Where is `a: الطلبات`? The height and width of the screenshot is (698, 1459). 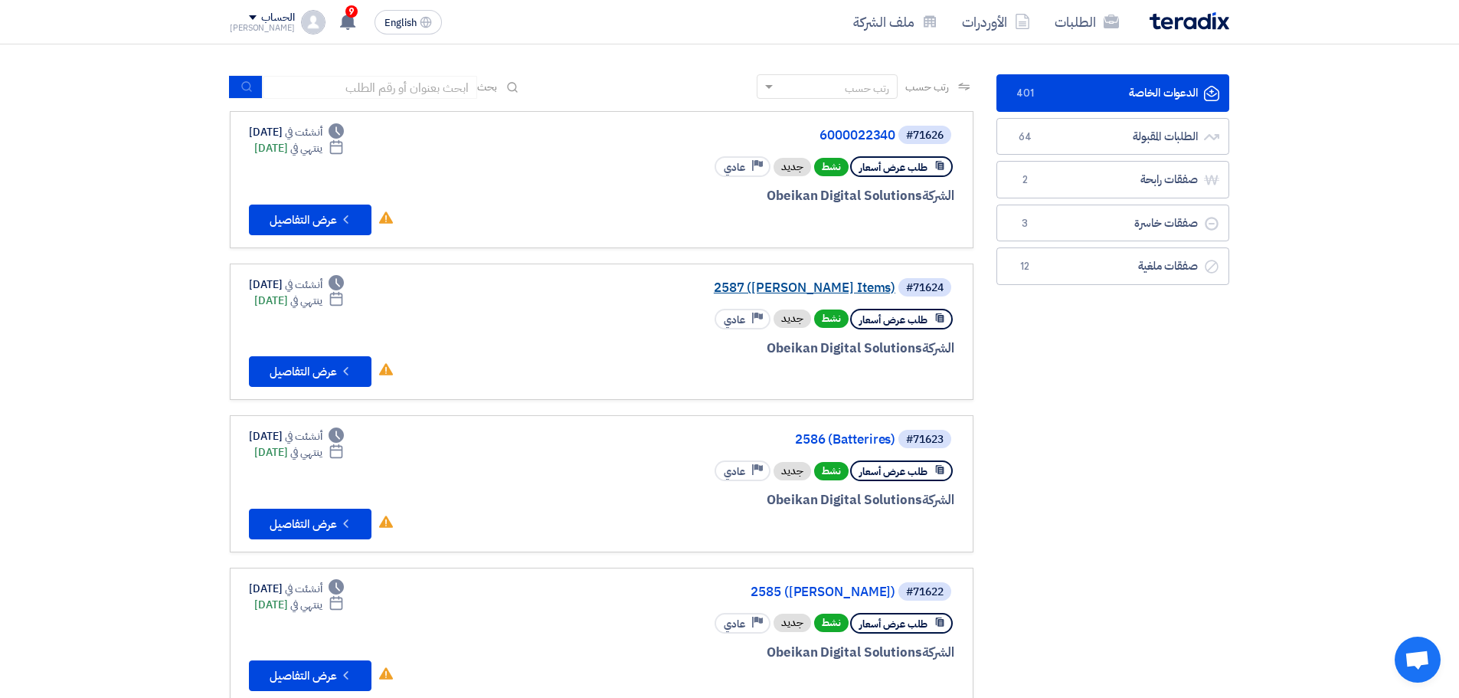 a: الطلبات is located at coordinates (1087, 21).